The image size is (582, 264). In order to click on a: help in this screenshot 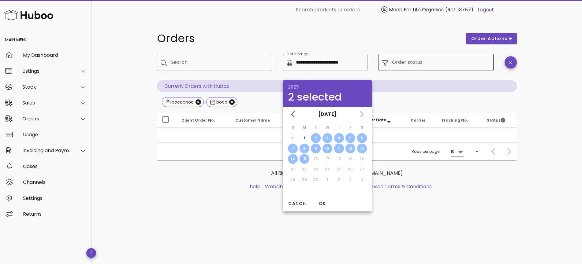, I will do `click(255, 187)`.